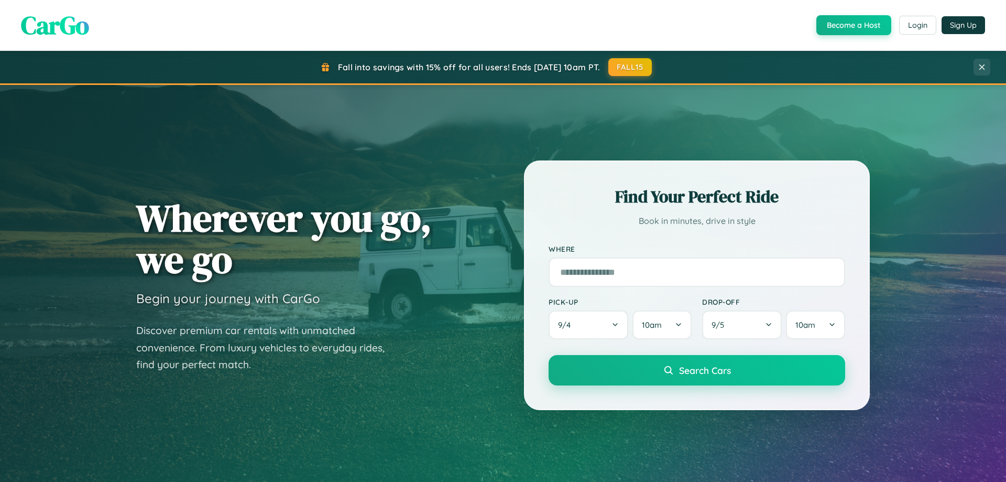 Image resolution: width=1006 pixels, height=482 pixels. What do you see at coordinates (705, 370) in the screenshot?
I see `span: Search Cars` at bounding box center [705, 370].